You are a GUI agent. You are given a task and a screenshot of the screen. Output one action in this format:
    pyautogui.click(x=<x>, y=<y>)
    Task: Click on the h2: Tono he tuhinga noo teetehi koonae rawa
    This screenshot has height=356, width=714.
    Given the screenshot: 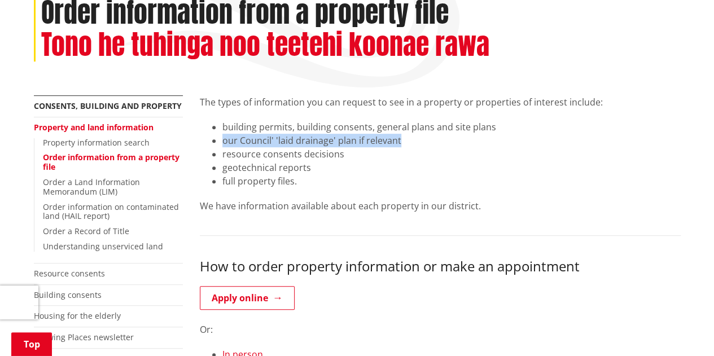 What is the action you would take?
    pyautogui.click(x=265, y=45)
    